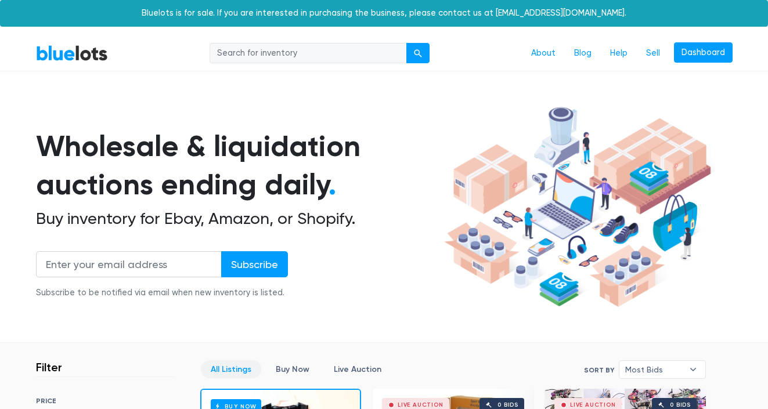 This screenshot has width=768, height=409. What do you see at coordinates (231, 369) in the screenshot?
I see `a: All Listings` at bounding box center [231, 369].